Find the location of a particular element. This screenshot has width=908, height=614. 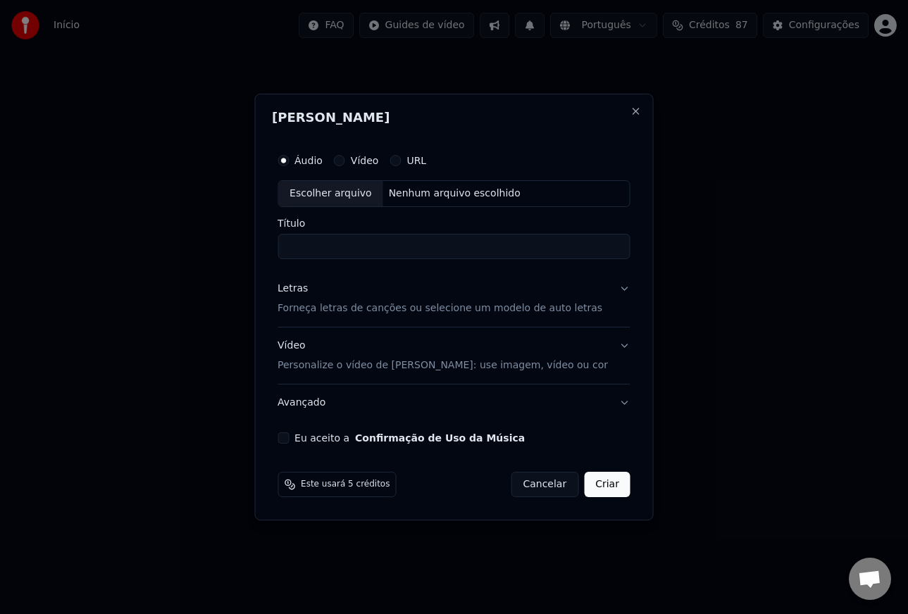

button: Cancelar is located at coordinates (544, 485).